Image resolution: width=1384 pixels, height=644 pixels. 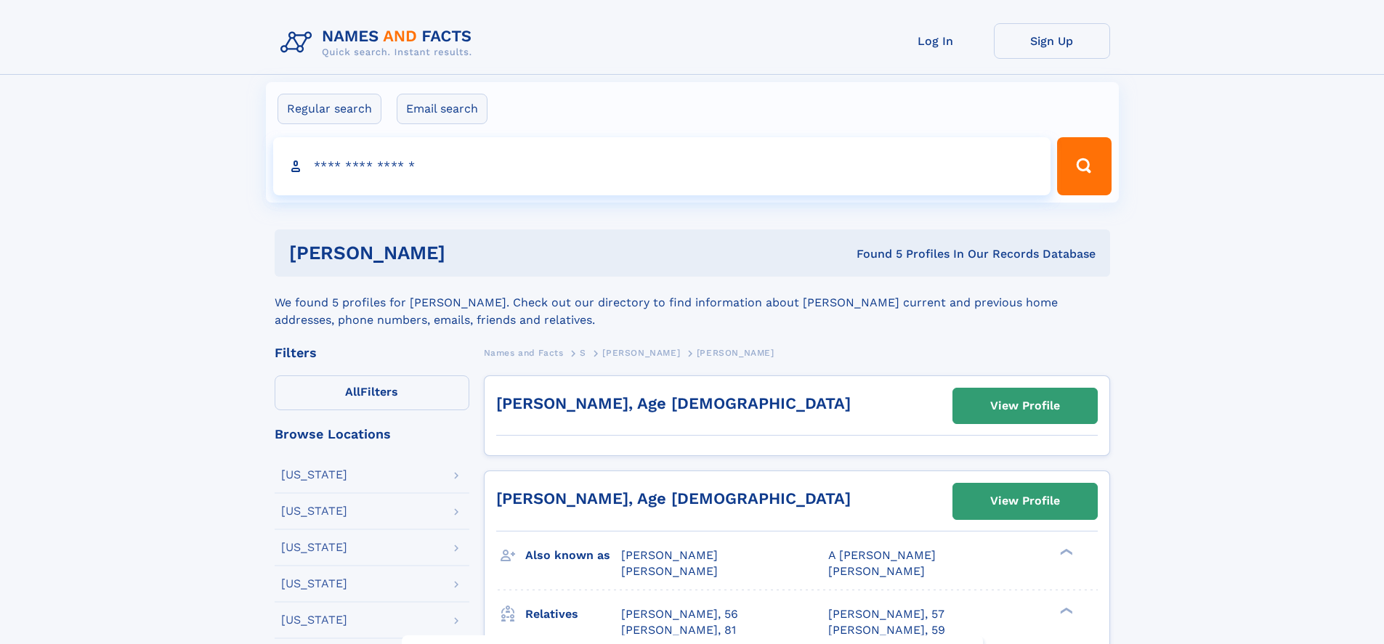 I want to click on span: S, so click(x=582, y=353).